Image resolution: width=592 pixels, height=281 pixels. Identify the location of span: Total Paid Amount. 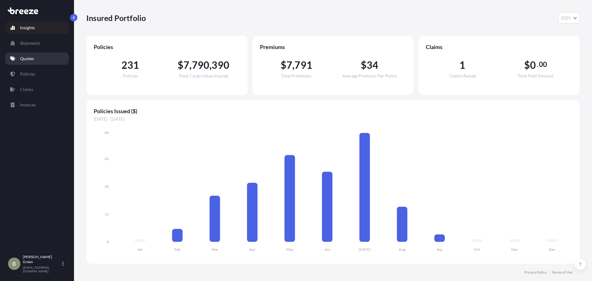
(536, 76).